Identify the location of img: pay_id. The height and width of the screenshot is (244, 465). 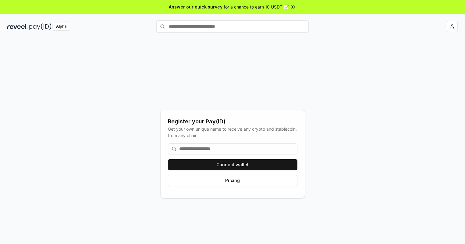
(40, 26).